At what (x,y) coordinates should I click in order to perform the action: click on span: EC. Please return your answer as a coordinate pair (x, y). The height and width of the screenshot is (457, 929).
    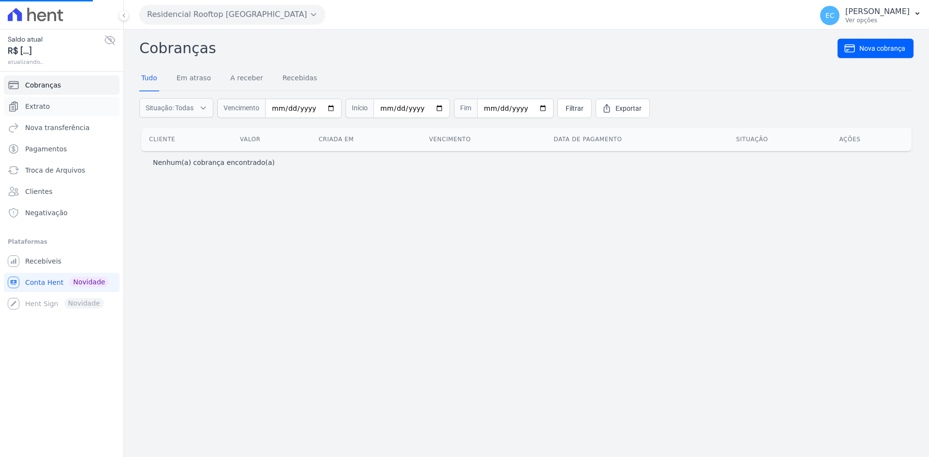
    Looking at the image, I should click on (829, 15).